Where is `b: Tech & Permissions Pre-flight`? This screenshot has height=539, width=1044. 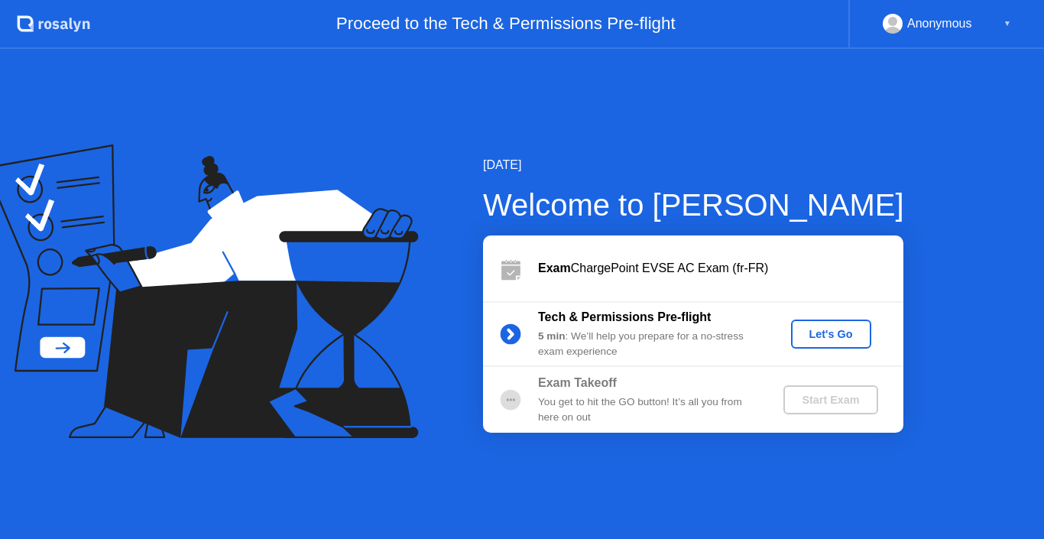
b: Tech & Permissions Pre-flight is located at coordinates (625, 317).